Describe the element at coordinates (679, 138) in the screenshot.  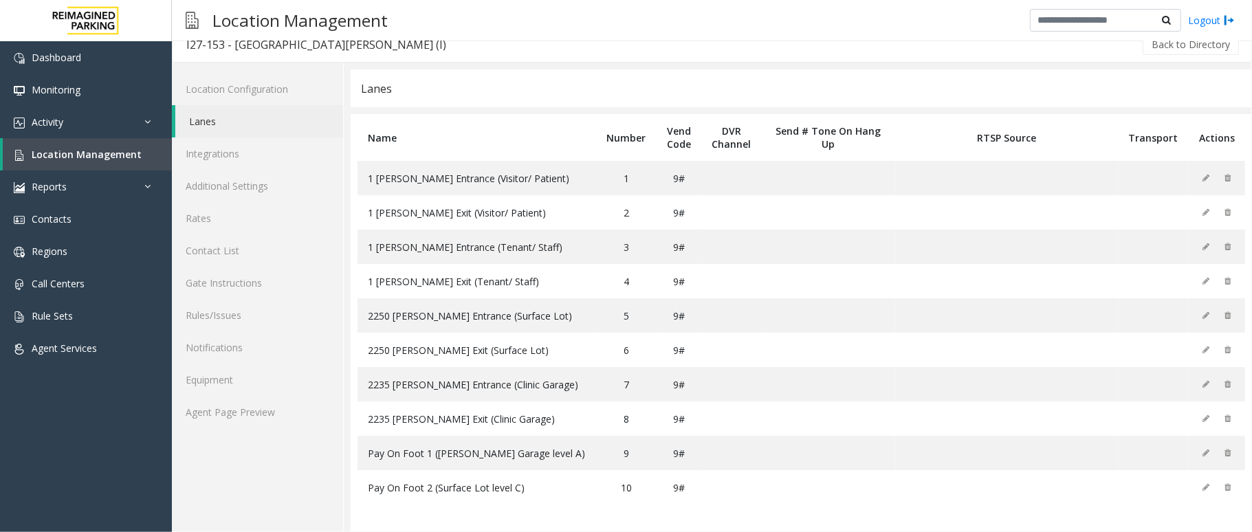
I see `th: Vend Code` at that location.